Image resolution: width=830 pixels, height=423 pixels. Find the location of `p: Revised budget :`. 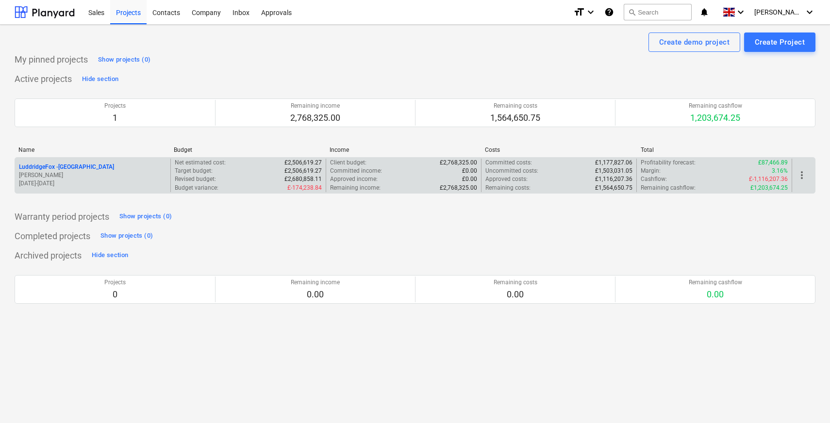

p: Revised budget : is located at coordinates (195, 179).